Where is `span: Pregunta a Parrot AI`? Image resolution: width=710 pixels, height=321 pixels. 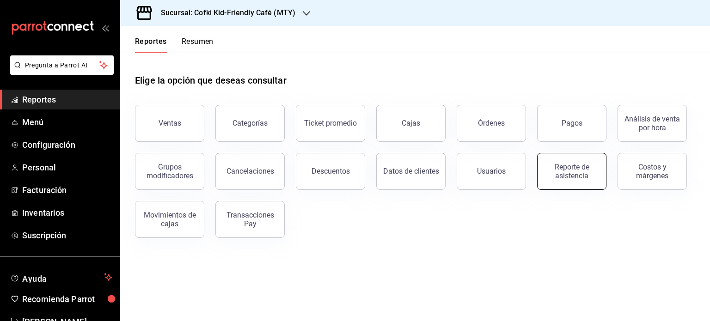
span: Pregunta a Parrot AI is located at coordinates (62, 65).